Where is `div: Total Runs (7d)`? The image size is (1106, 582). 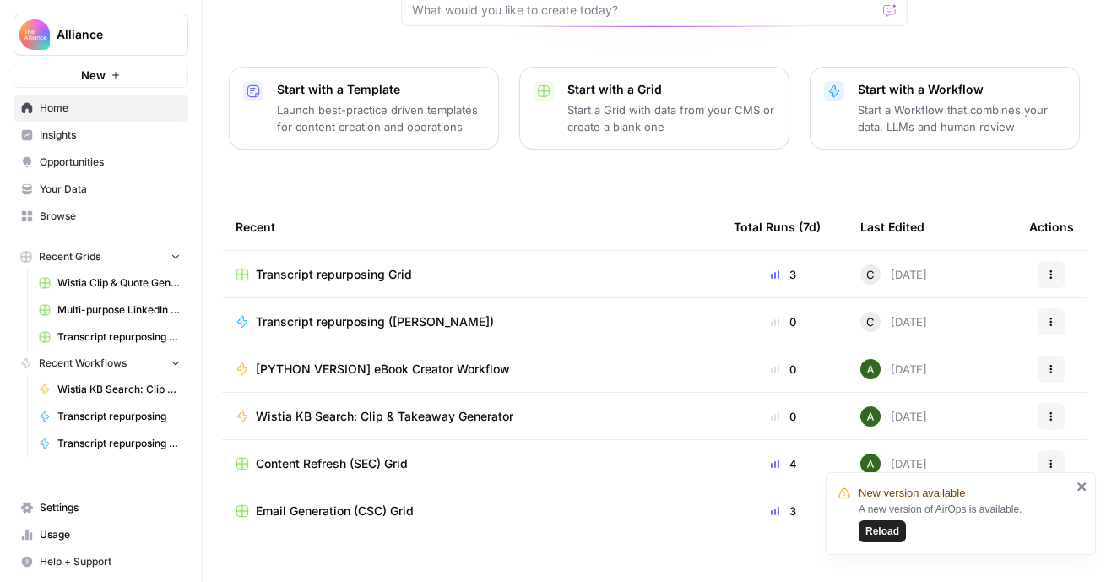 div: Total Runs (7d) is located at coordinates (777, 226).